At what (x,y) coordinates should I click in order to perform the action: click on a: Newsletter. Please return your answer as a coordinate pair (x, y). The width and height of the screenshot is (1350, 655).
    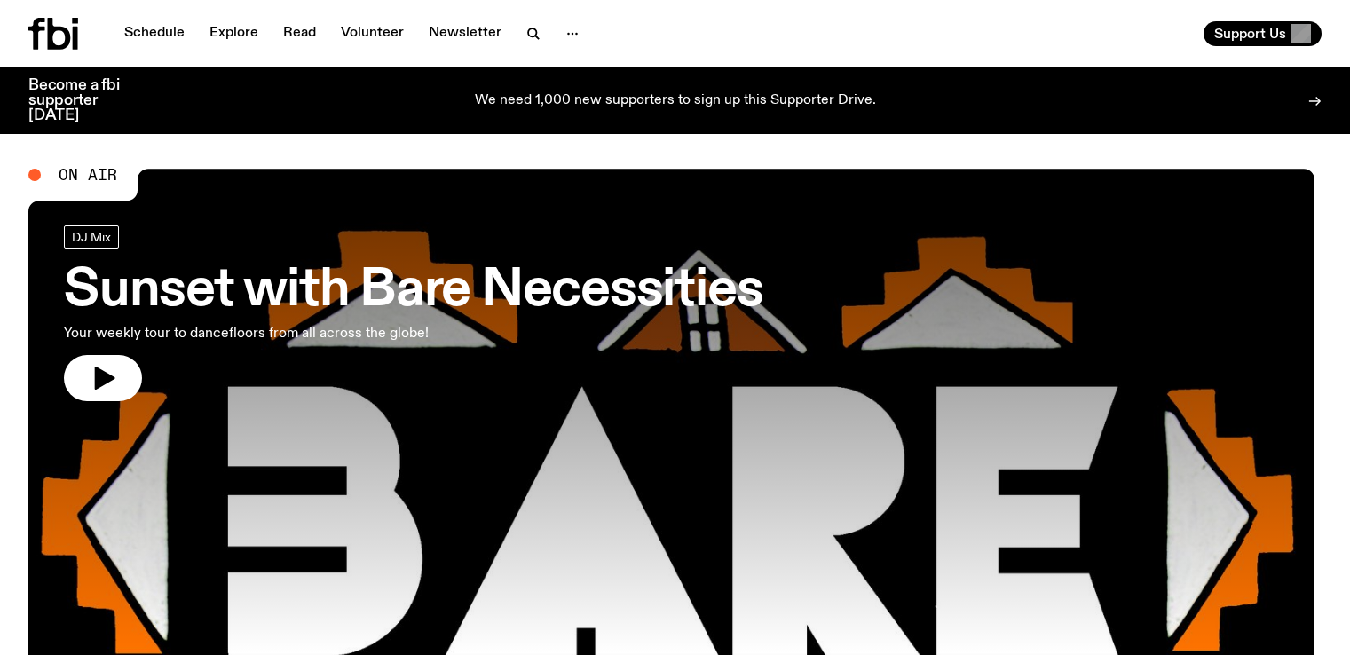
    Looking at the image, I should click on (465, 34).